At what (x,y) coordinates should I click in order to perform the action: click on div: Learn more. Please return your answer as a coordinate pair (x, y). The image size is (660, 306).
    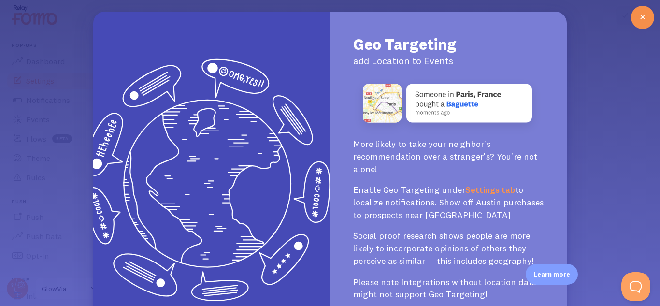
    Looking at the image, I should click on (552, 274).